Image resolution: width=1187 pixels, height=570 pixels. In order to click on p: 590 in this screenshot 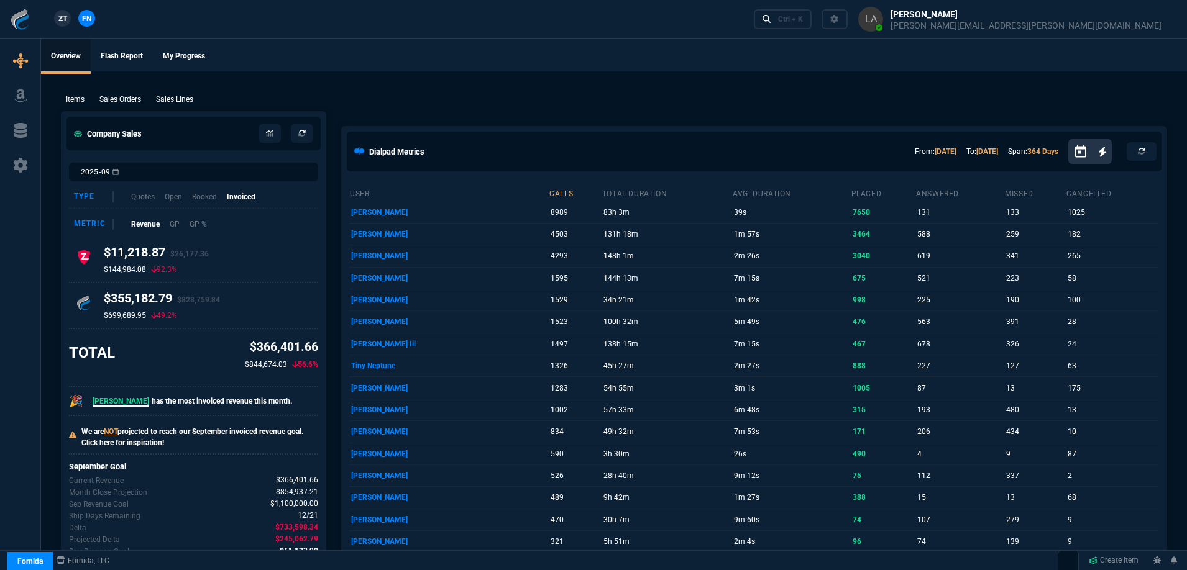, I will do `click(575, 454)`.